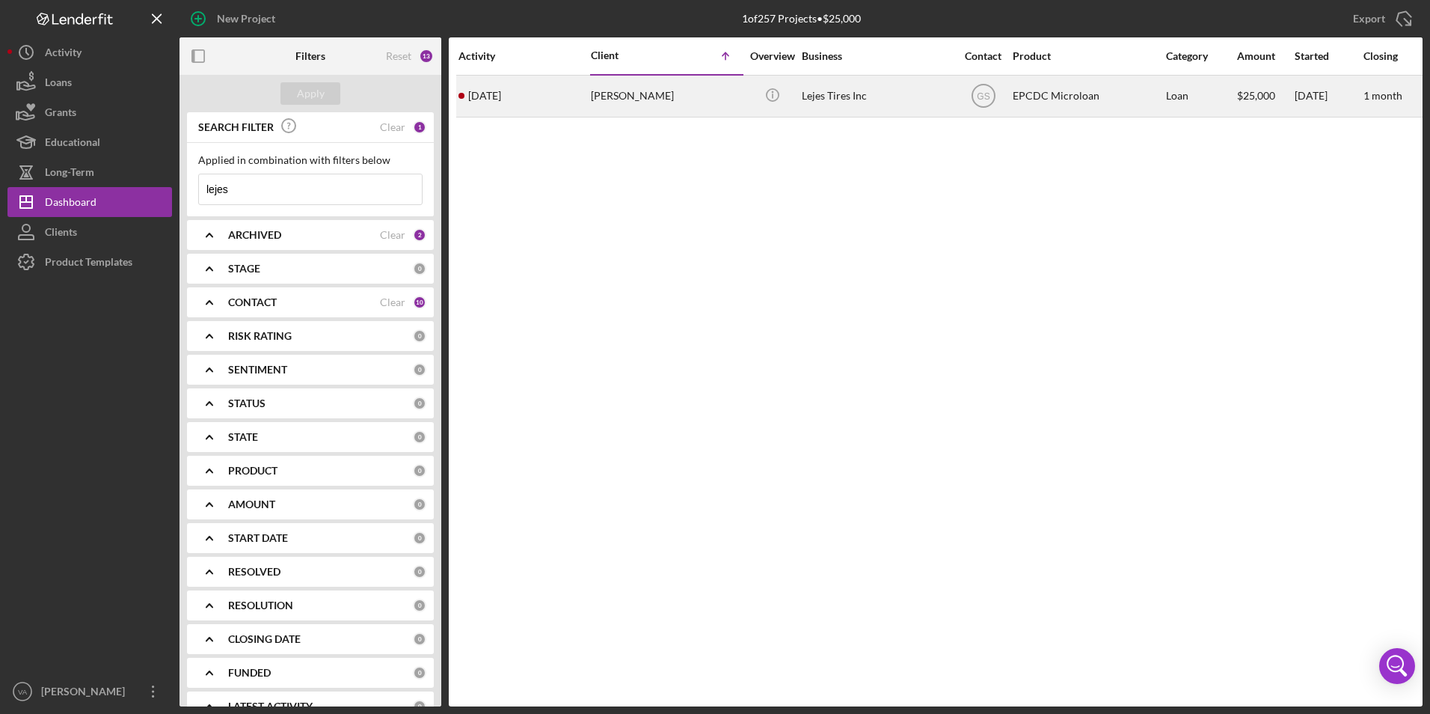 The image size is (1430, 714). Describe the element at coordinates (254, 235) in the screenshot. I see `b: ARCHIVED` at that location.